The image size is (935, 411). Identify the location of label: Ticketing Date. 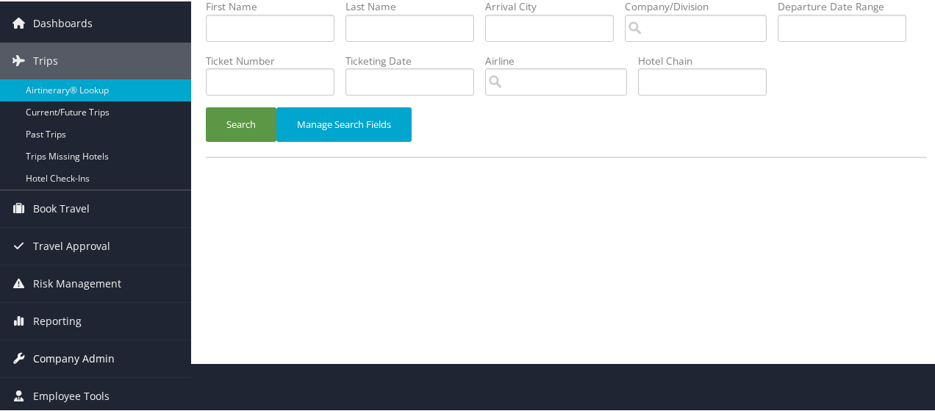
(416, 60).